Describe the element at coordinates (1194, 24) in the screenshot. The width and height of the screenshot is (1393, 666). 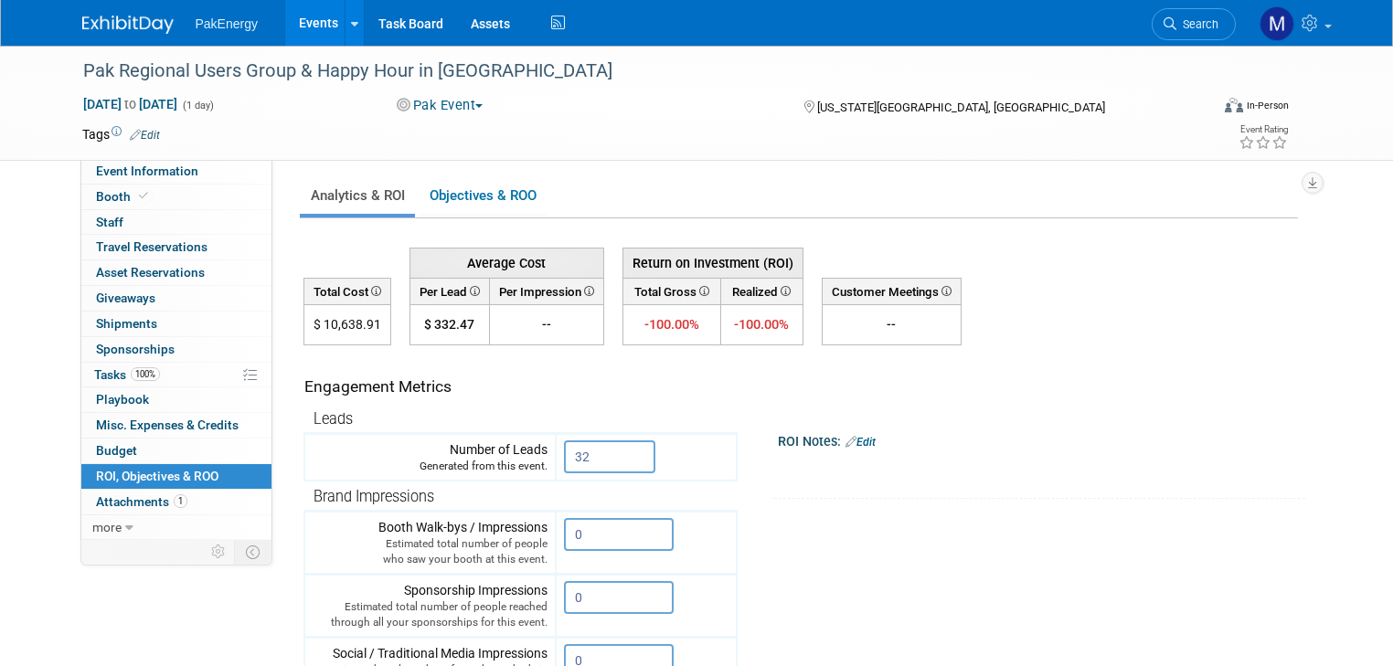
I see `a: Search` at that location.